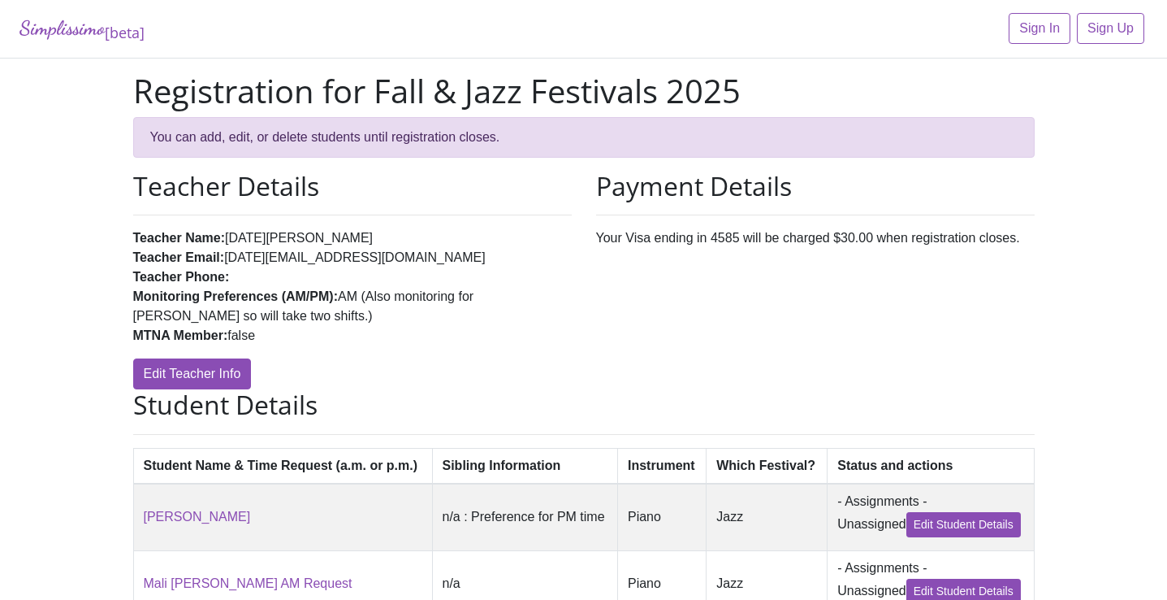  Describe the element at coordinates (82, 28) in the screenshot. I see `a: Simplissimo[beta]` at that location.